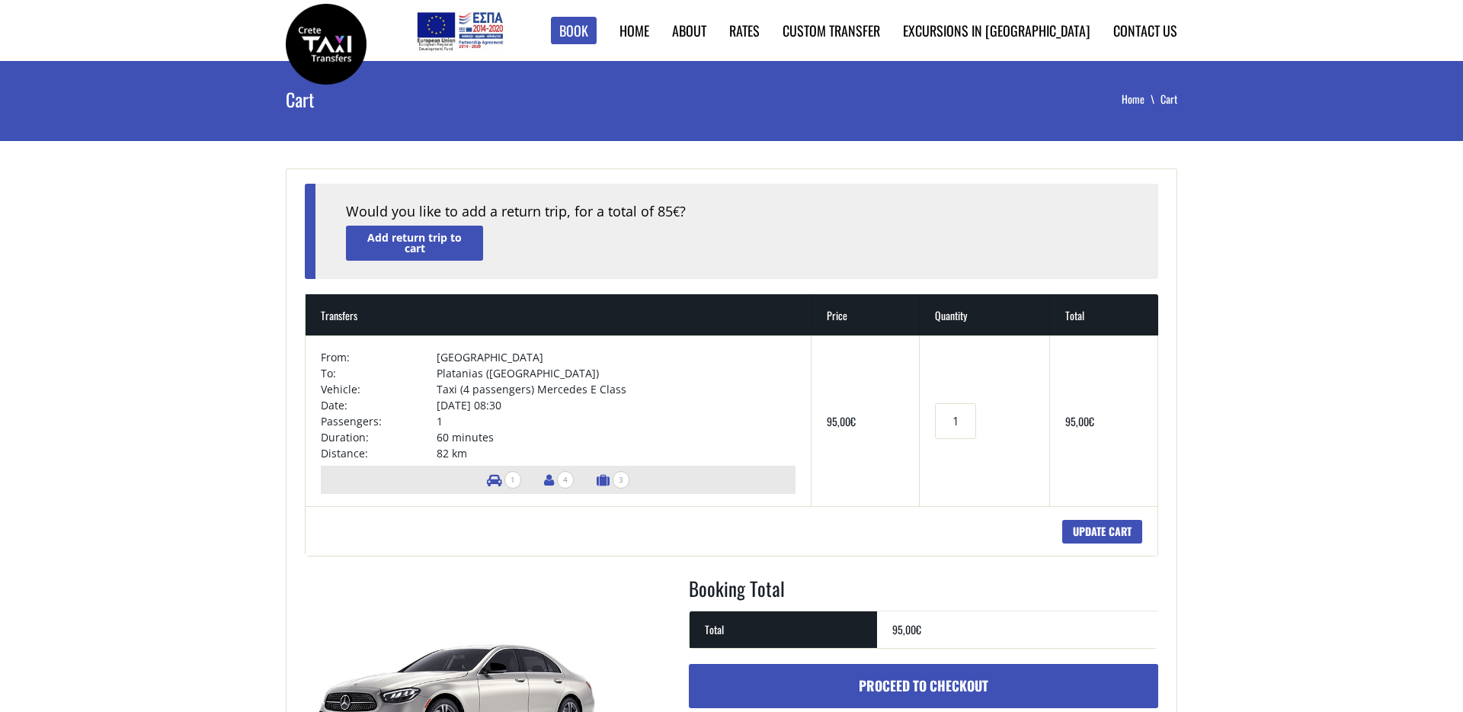 The height and width of the screenshot is (712, 1463). I want to click on li: Number of vehicles, so click(504, 479).